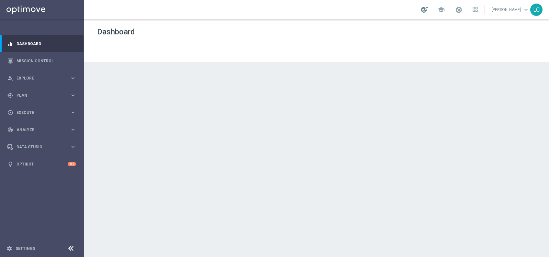 The image size is (549, 257). Describe the element at coordinates (42, 147) in the screenshot. I see `button: Data Studio keyboard_arrow_right` at that location.